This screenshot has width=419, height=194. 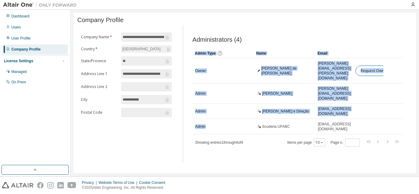 I want to click on div: User Profile, so click(x=21, y=38).